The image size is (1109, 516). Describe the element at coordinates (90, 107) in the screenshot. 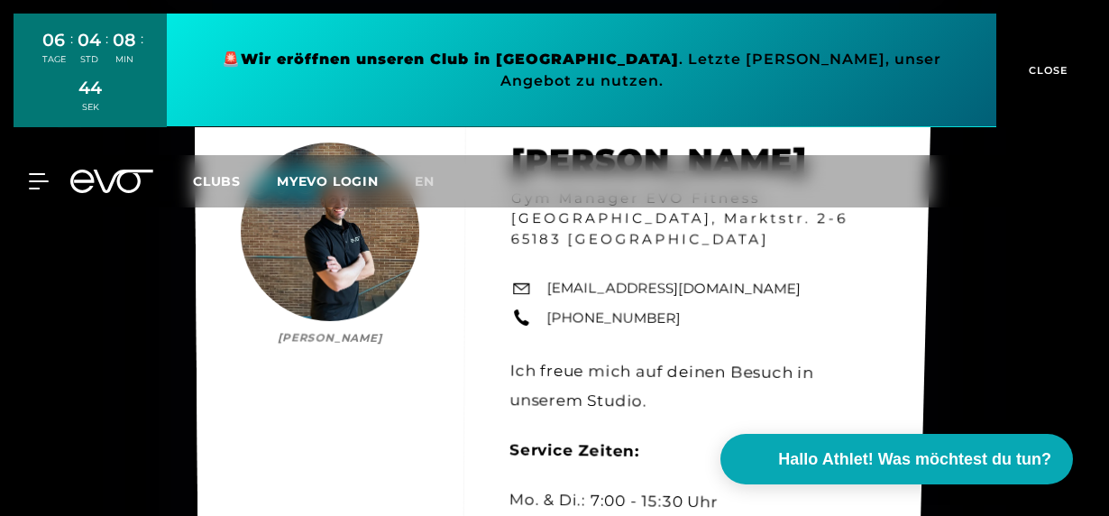

I see `div: SEK` at that location.